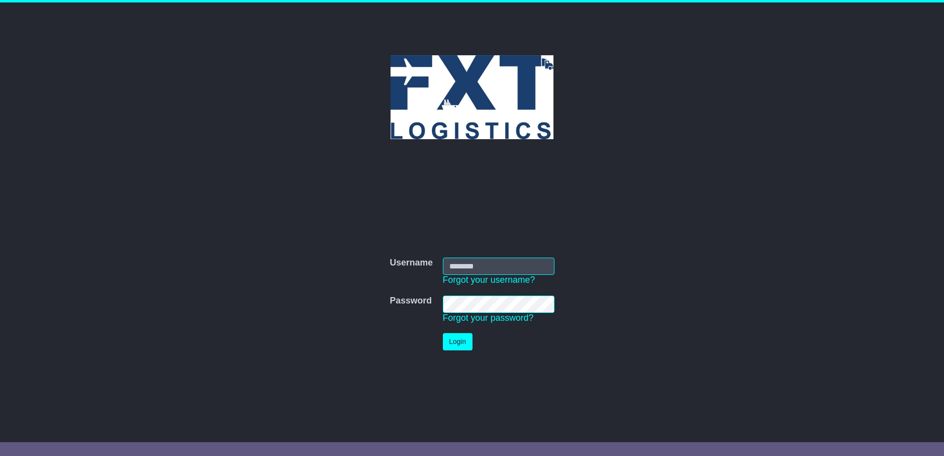 This screenshot has width=944, height=456. What do you see at coordinates (411, 263) in the screenshot?
I see `label: Username` at bounding box center [411, 263].